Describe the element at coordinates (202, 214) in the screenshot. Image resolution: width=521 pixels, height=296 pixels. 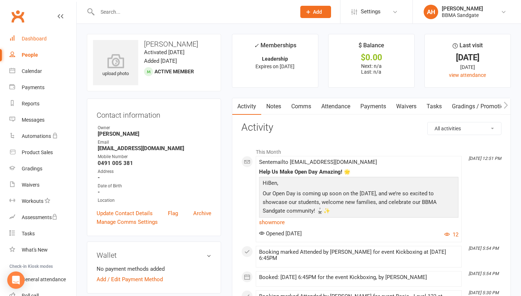
I see `a: Archive` at that location.